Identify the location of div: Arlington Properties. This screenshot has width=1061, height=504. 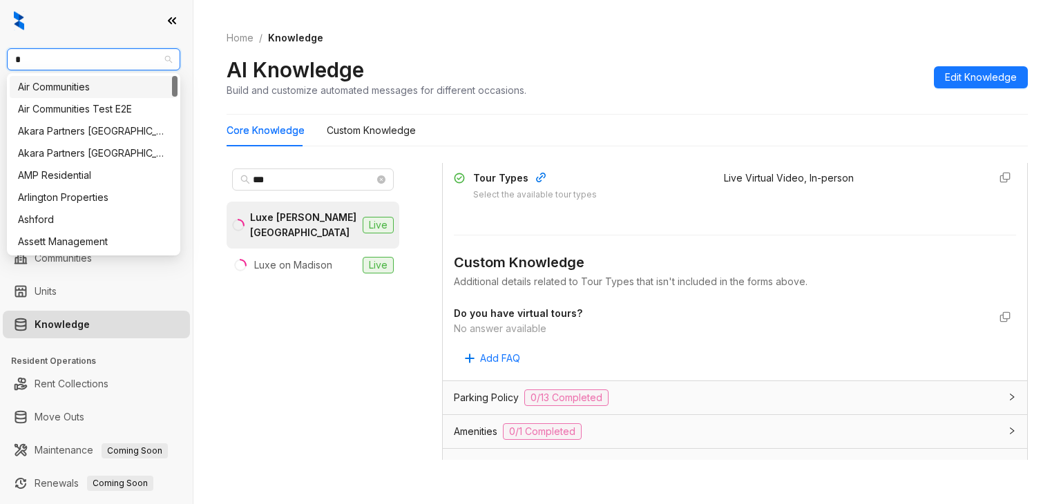
(93, 198).